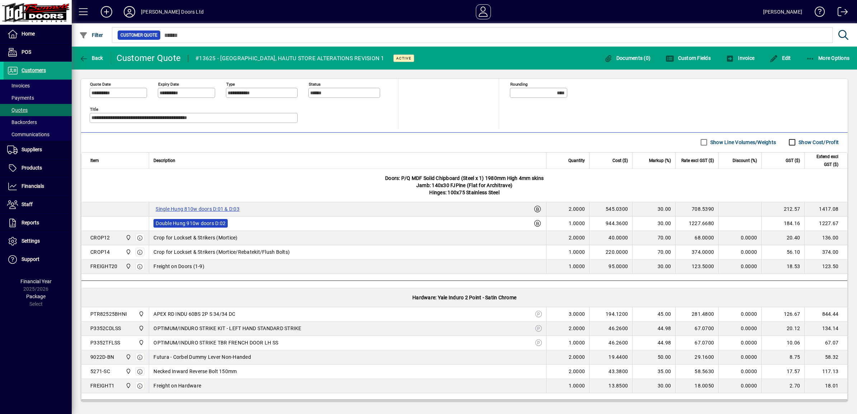 Image resolution: width=857 pixels, height=414 pixels. Describe the element at coordinates (130, 12) in the screenshot. I see `button: Profile` at that location.